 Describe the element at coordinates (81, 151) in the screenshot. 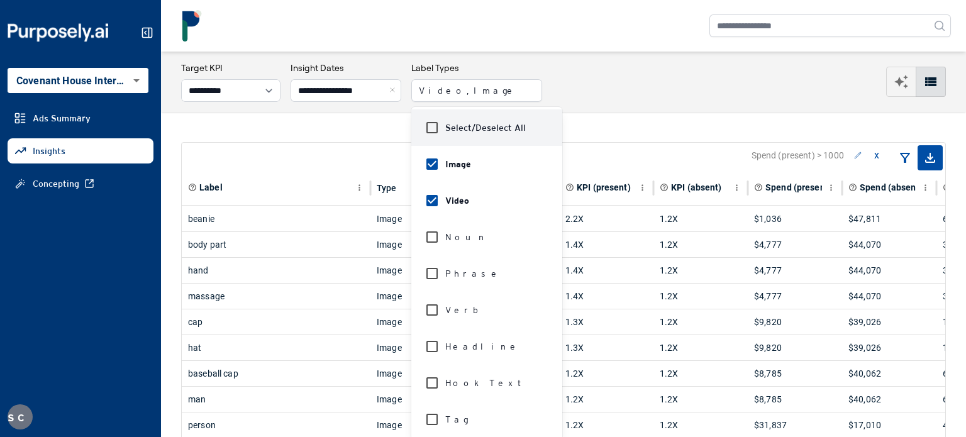

I see `a: Insights` at that location.